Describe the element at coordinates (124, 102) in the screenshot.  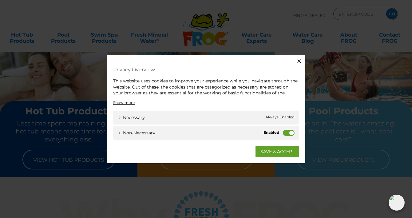
I see `a: Show more` at that location.